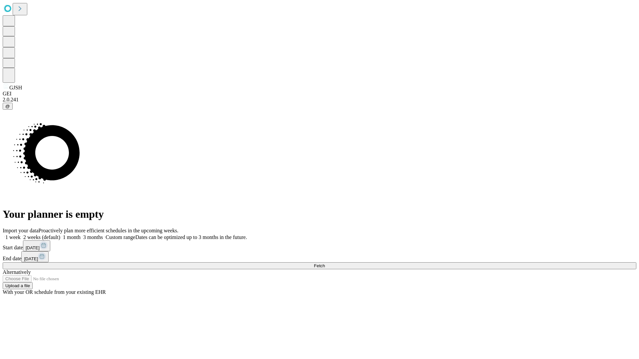 This screenshot has width=639, height=359. Describe the element at coordinates (54, 292) in the screenshot. I see `span: With your OR schedule from your existing EHR` at that location.